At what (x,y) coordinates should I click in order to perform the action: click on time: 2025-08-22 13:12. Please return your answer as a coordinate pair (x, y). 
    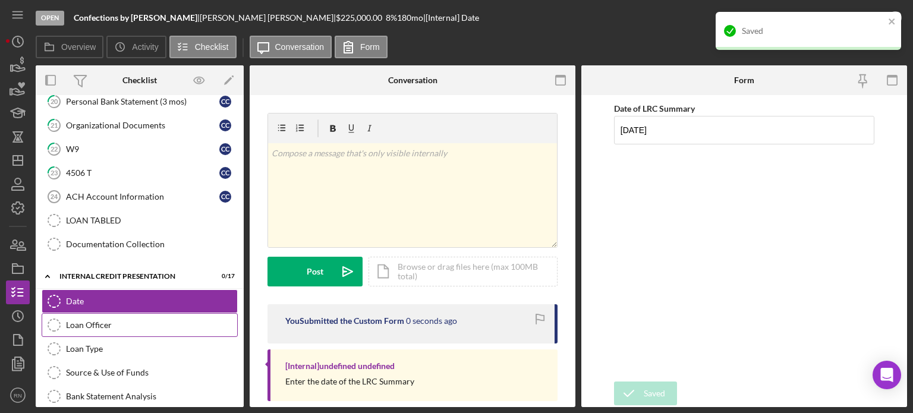
    Looking at the image, I should click on (432, 321).